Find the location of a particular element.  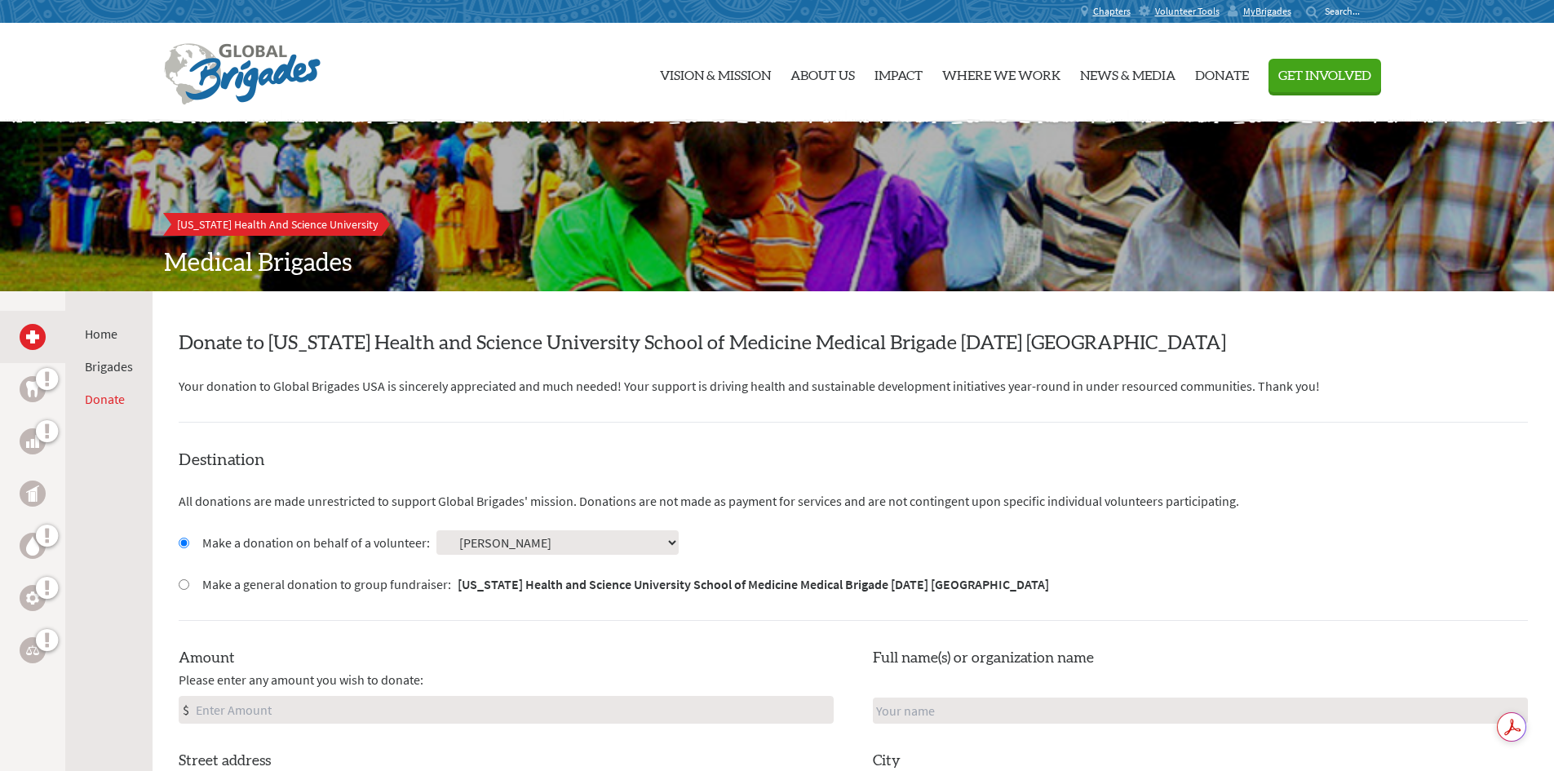

img: Engineering is located at coordinates (33, 598).